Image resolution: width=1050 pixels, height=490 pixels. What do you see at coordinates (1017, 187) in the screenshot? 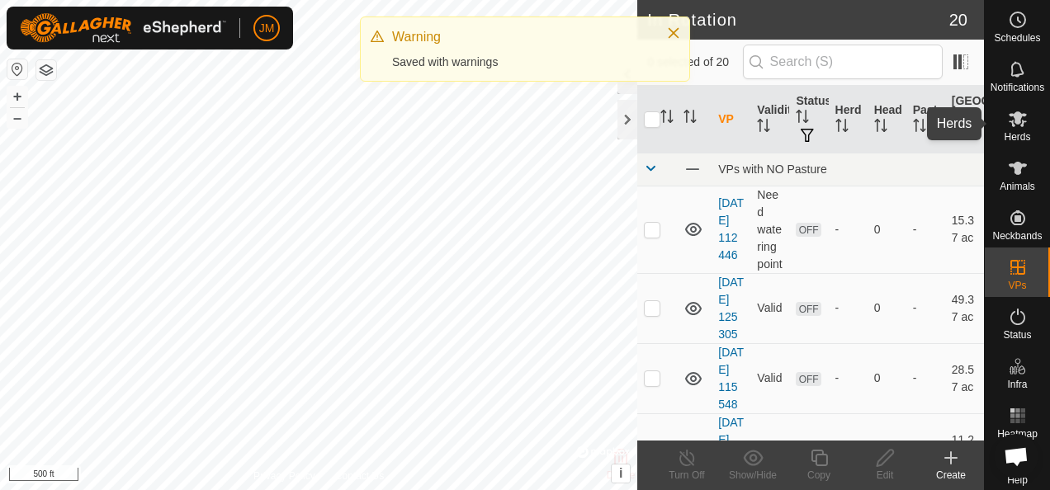
I see `span: Animals` at bounding box center [1017, 187].